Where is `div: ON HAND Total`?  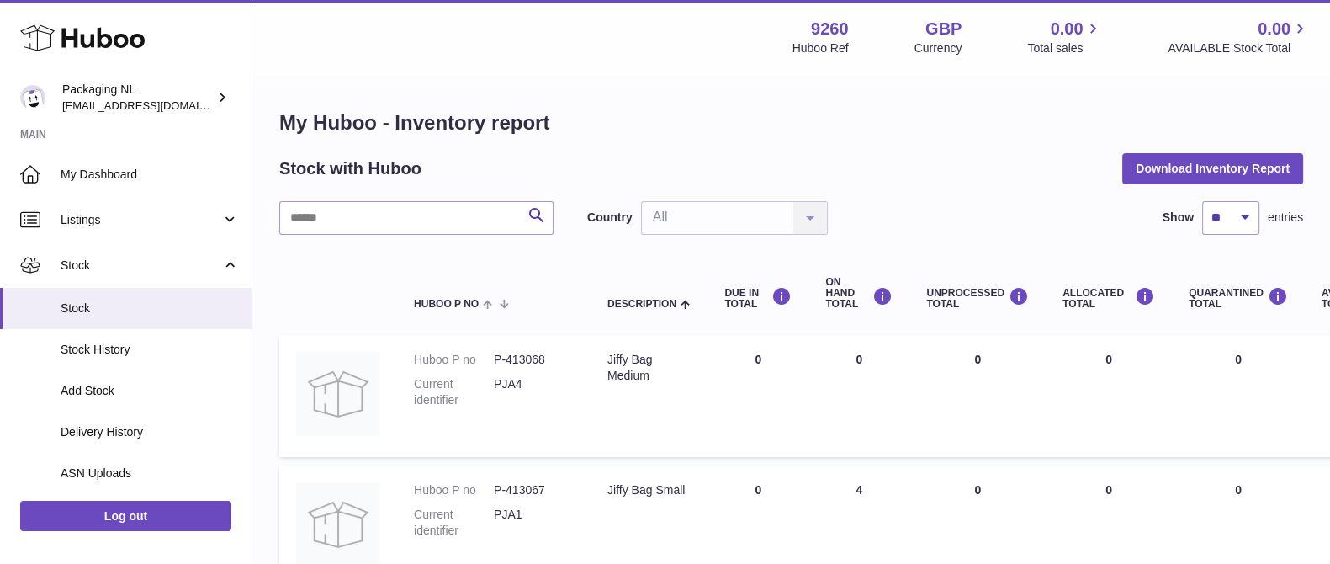
div: ON HAND Total is located at coordinates (859, 294).